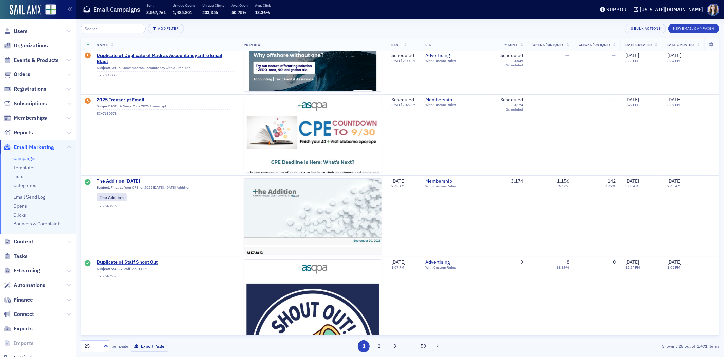  What do you see at coordinates (34, 147) in the screenshot?
I see `span: Email Marketing` at bounding box center [34, 147].